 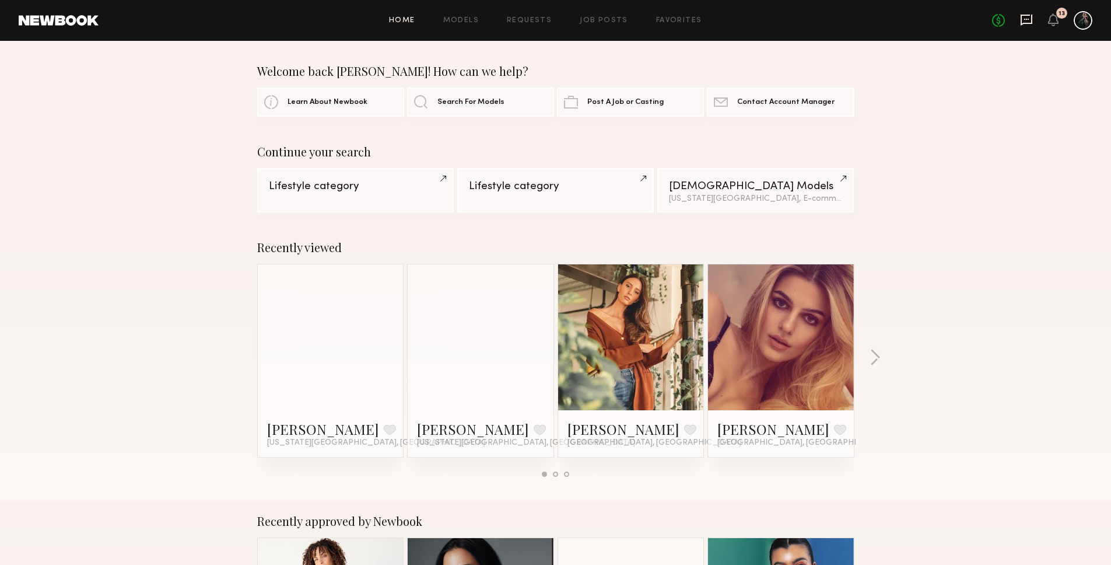 What do you see at coordinates (780, 102) in the screenshot?
I see `a: Contact Account Manager` at bounding box center [780, 102].